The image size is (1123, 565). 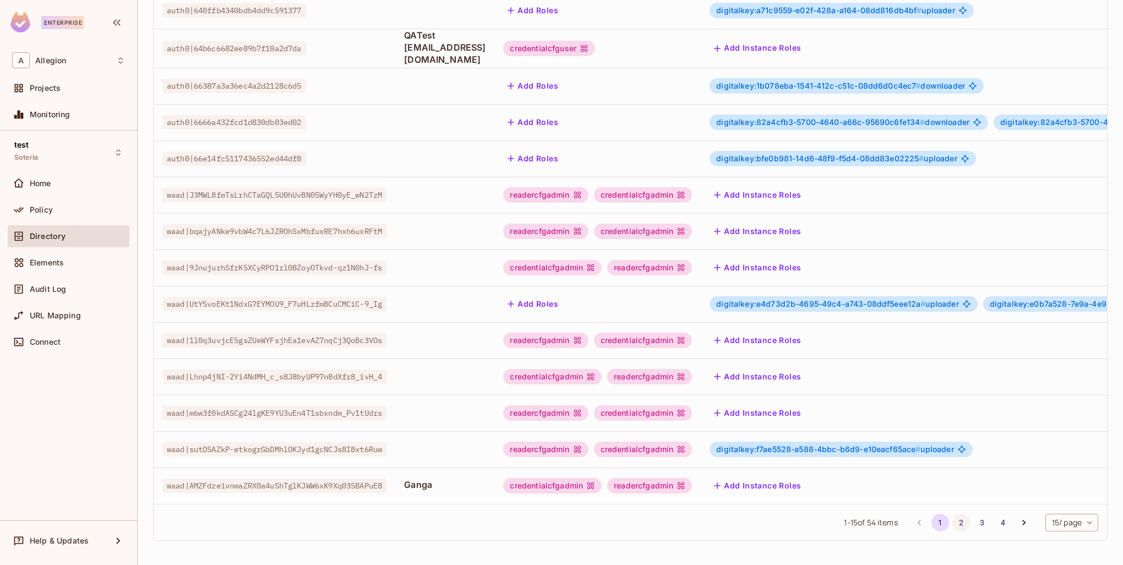 I want to click on span: waad|bqajyANke9vbW4c7L6JZROhSxMbfuxRE7hxh6uxRFtM, so click(x=274, y=231).